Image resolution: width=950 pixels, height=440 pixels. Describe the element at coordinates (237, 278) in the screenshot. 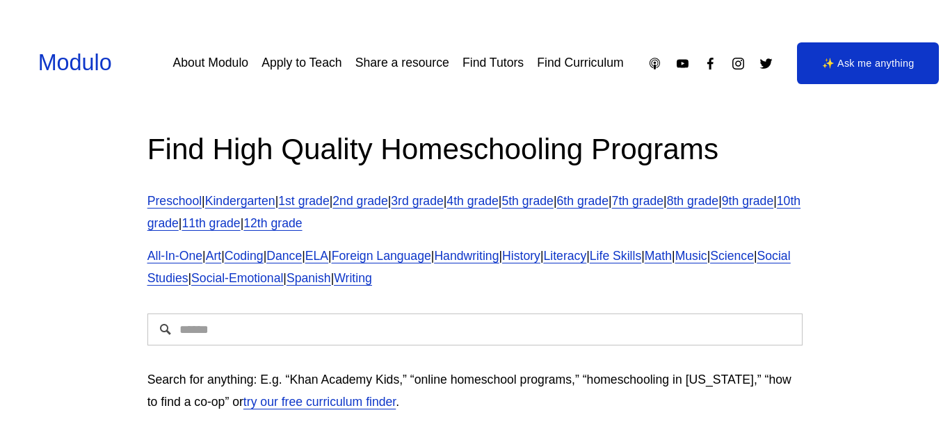

I see `span: Social-Emotional` at that location.